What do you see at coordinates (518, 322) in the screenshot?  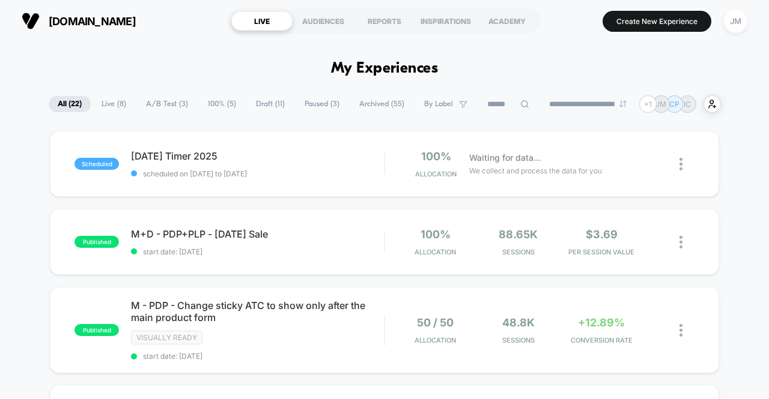 I see `span: 48.8k` at bounding box center [518, 322].